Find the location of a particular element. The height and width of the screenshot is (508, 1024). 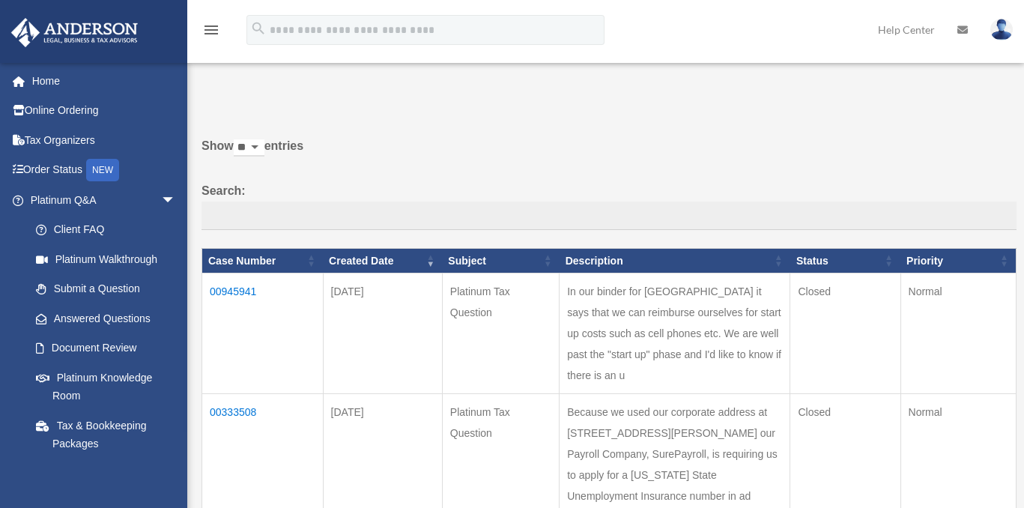

select: Showentries is located at coordinates (249, 148).